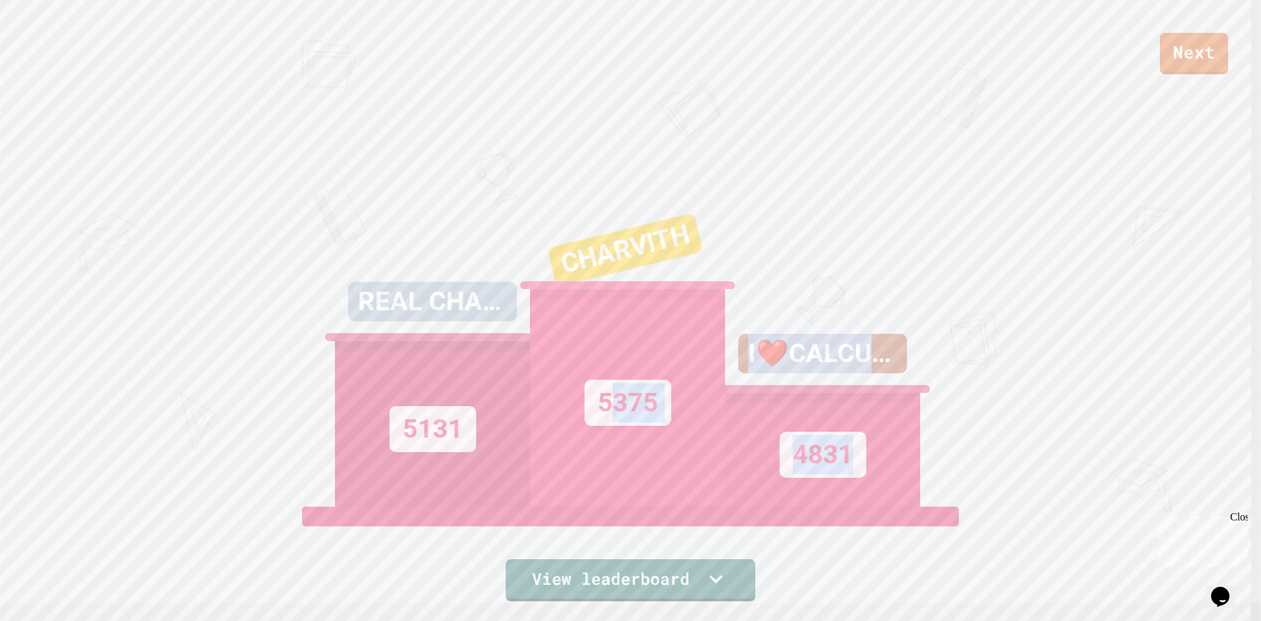  Describe the element at coordinates (822, 353) in the screenshot. I see `div: I❤️CALCULATORS` at that location.